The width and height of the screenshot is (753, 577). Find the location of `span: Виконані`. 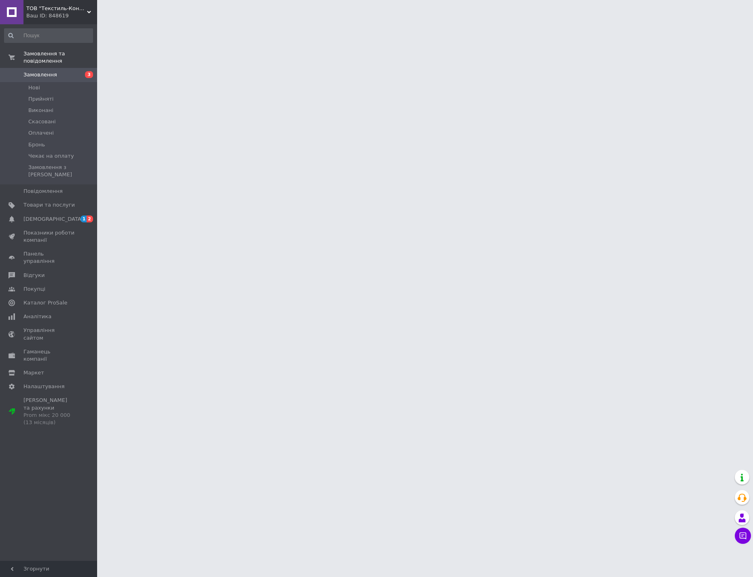

span: Виконані is located at coordinates (41, 110).